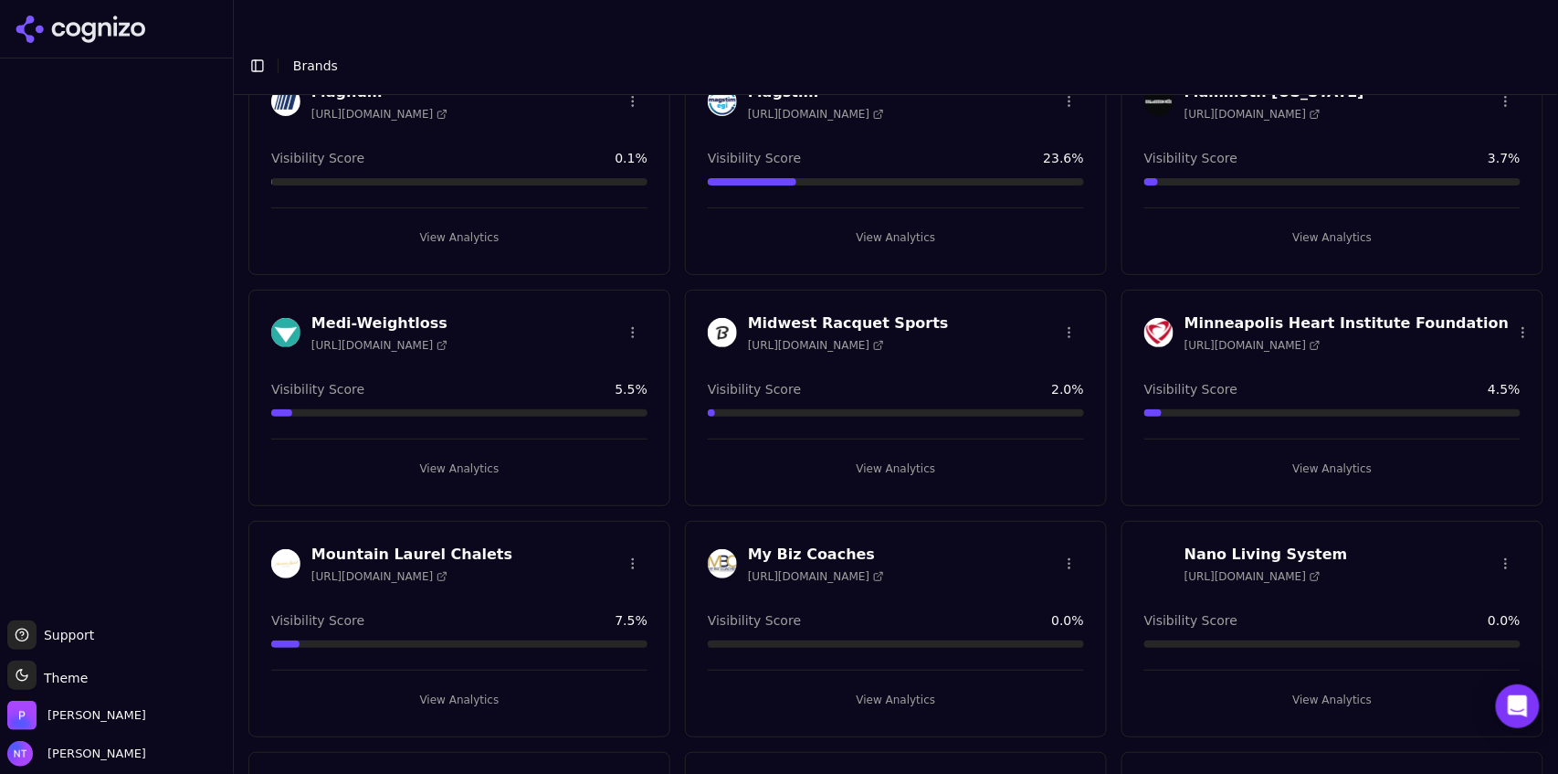  What do you see at coordinates (1159, 564) in the screenshot?
I see `img: Nano Living System` at bounding box center [1159, 564].